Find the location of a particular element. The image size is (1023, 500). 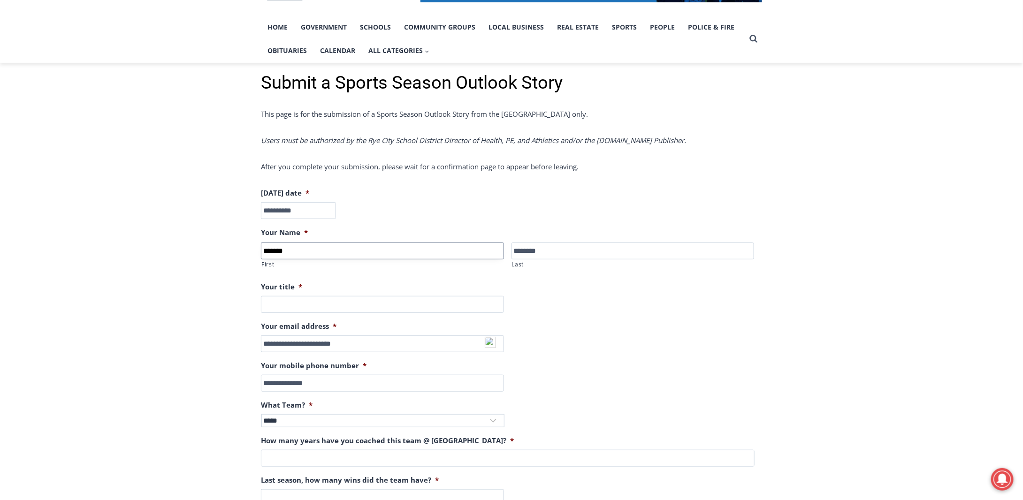

a: Obituaries is located at coordinates (287, 51).